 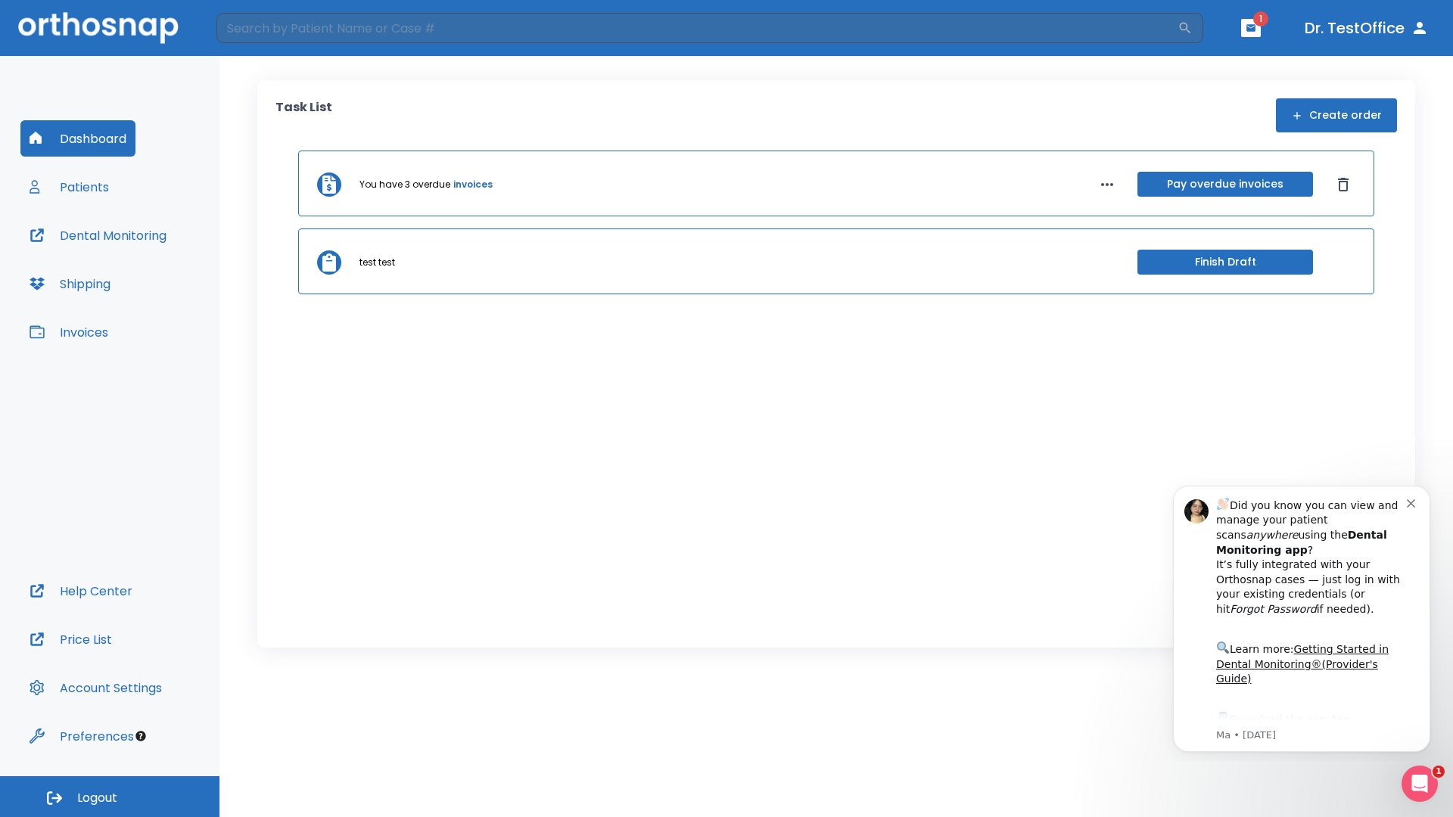 What do you see at coordinates (1367, 28) in the screenshot?
I see `button: Dr. TestOffice` at bounding box center [1367, 28].